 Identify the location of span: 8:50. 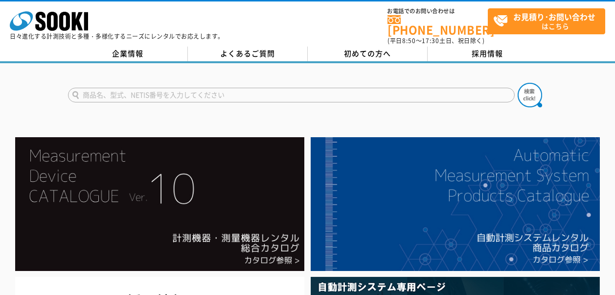
(409, 41).